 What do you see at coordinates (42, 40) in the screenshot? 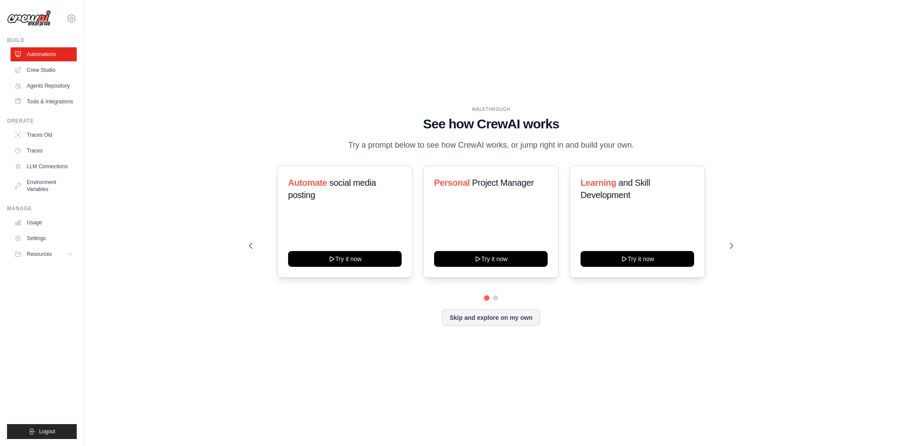
I see `div: Build` at bounding box center [42, 40].